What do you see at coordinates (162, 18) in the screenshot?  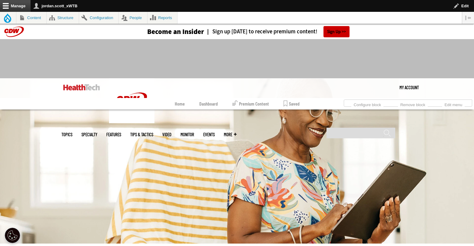 I see `a: Reports` at bounding box center [162, 18].